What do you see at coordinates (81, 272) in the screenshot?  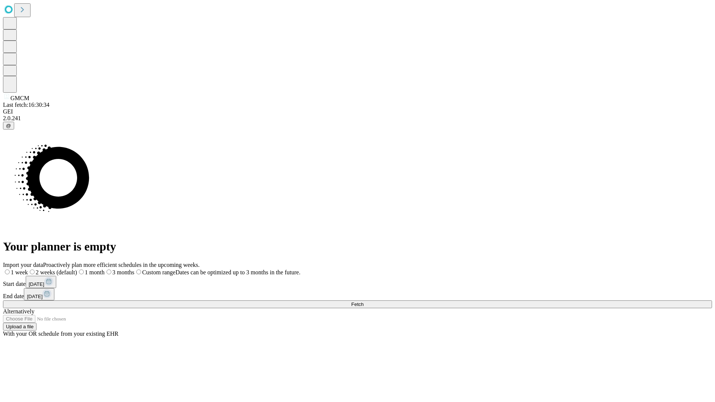 I see `input: 1 month` at bounding box center [81, 272].